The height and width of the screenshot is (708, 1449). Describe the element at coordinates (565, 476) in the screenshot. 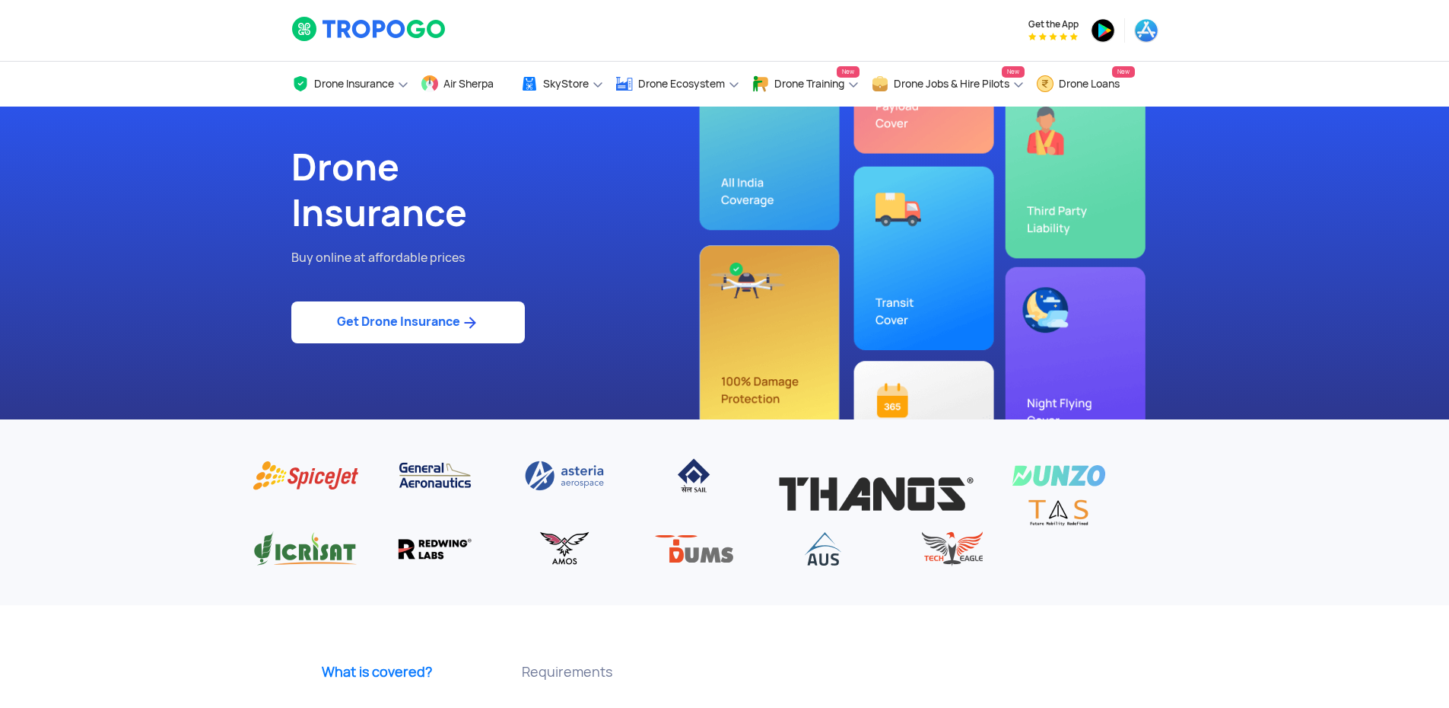

I see `img: Asteria aerospace` at that location.